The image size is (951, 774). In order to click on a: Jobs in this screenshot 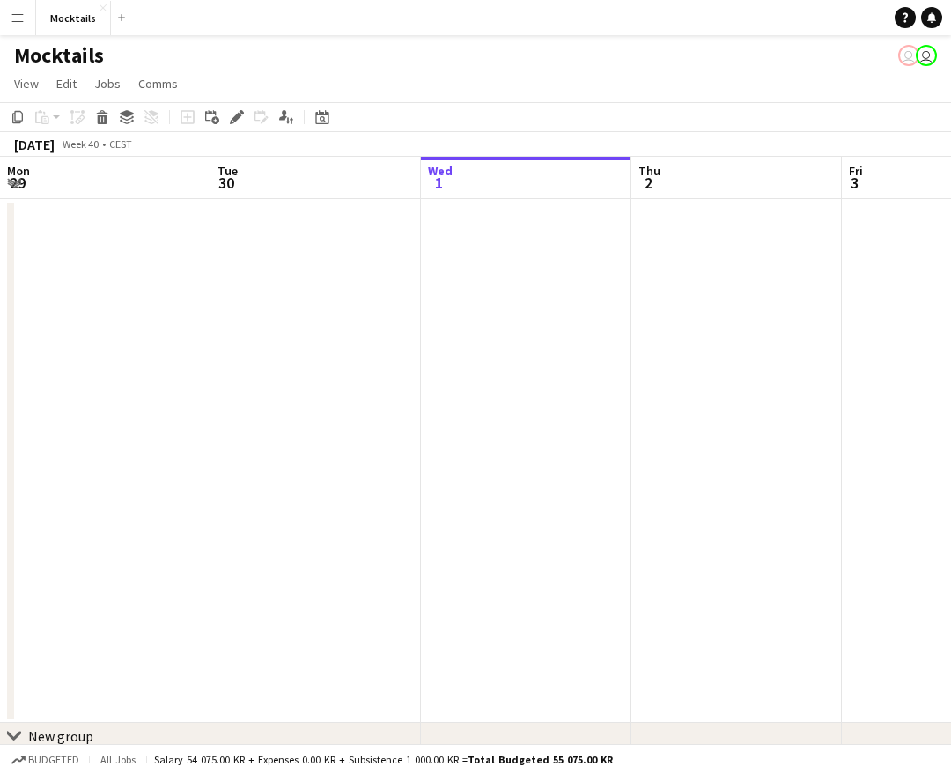, I will do `click(107, 84)`.